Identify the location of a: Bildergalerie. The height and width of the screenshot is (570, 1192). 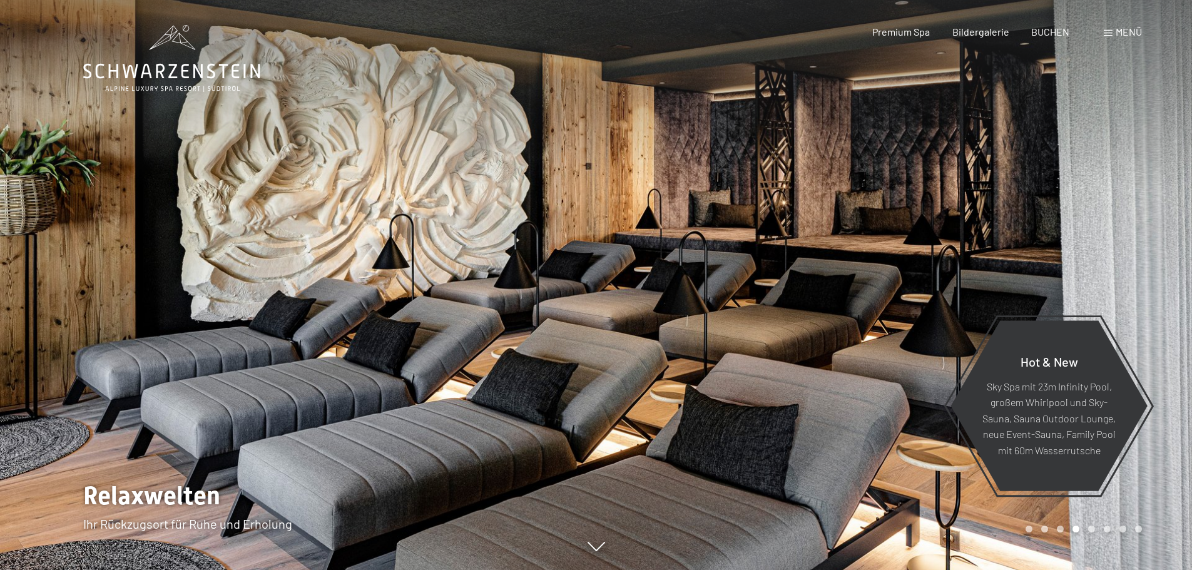
(980, 31).